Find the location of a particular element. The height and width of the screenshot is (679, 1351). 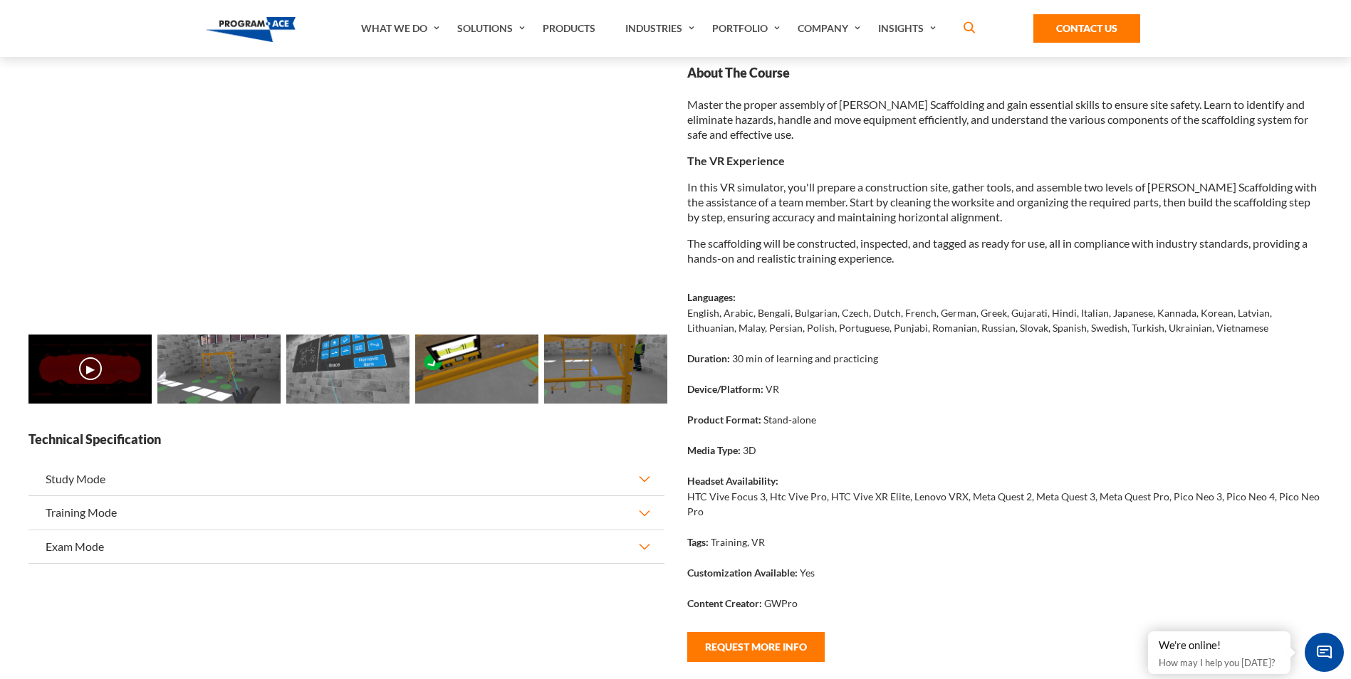

img: Program-Ace is located at coordinates (251, 29).